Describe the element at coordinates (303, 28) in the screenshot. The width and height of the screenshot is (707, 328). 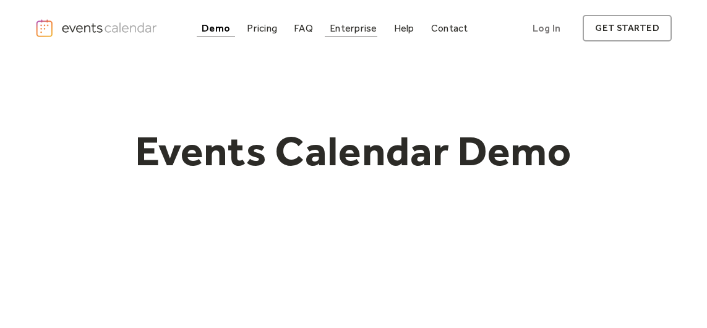
I see `a: FAQ` at that location.